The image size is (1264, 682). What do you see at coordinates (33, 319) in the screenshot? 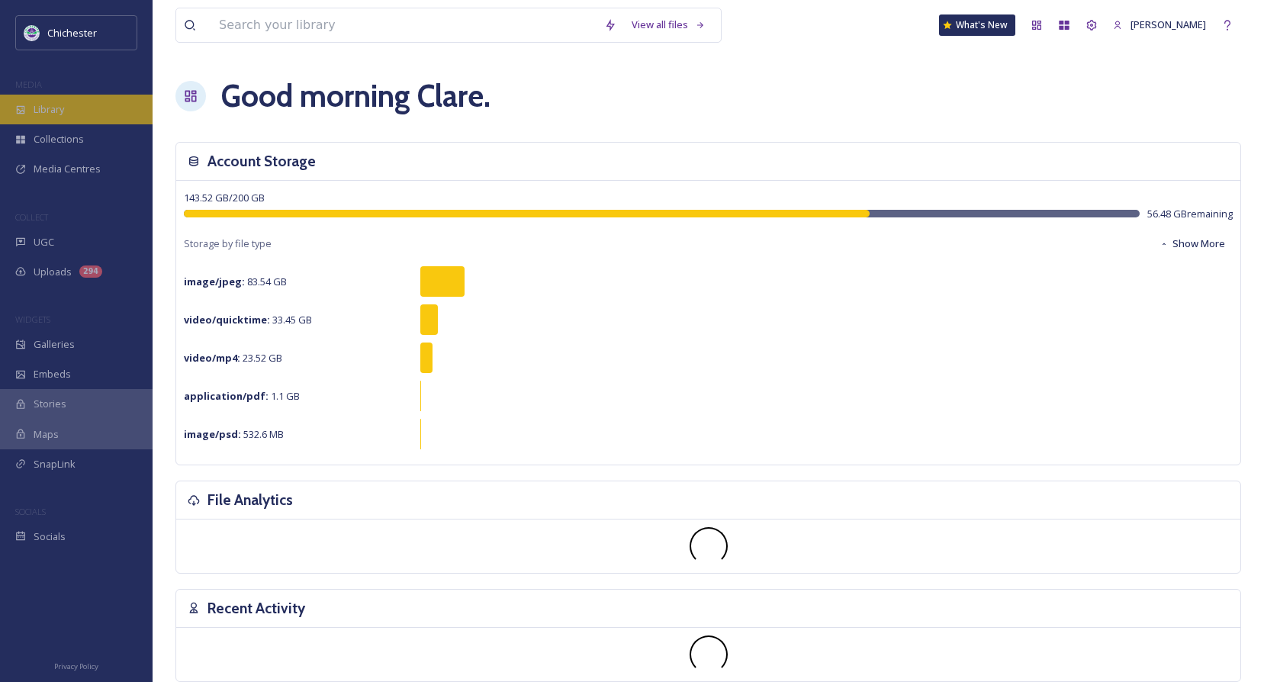
I see `span: WIDGETS` at bounding box center [33, 319].